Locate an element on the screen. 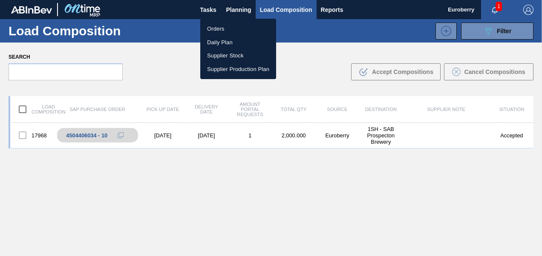 The width and height of the screenshot is (542, 256). a: Daily Plan is located at coordinates (238, 43).